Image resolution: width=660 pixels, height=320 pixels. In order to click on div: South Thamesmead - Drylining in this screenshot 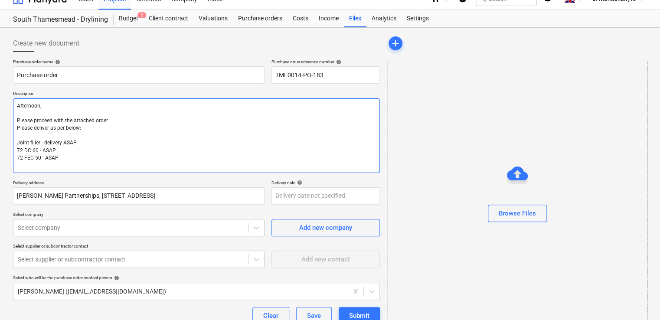, I will do `click(58, 20)`.